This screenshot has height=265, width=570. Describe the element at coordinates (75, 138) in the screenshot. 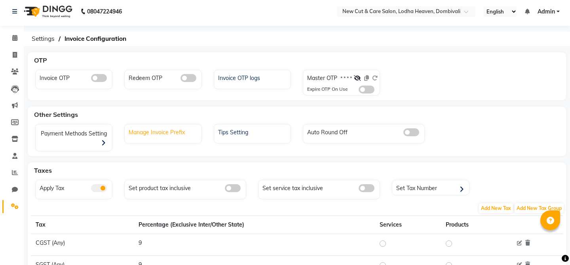

I see `div: Payment Methods Setting` at that location.